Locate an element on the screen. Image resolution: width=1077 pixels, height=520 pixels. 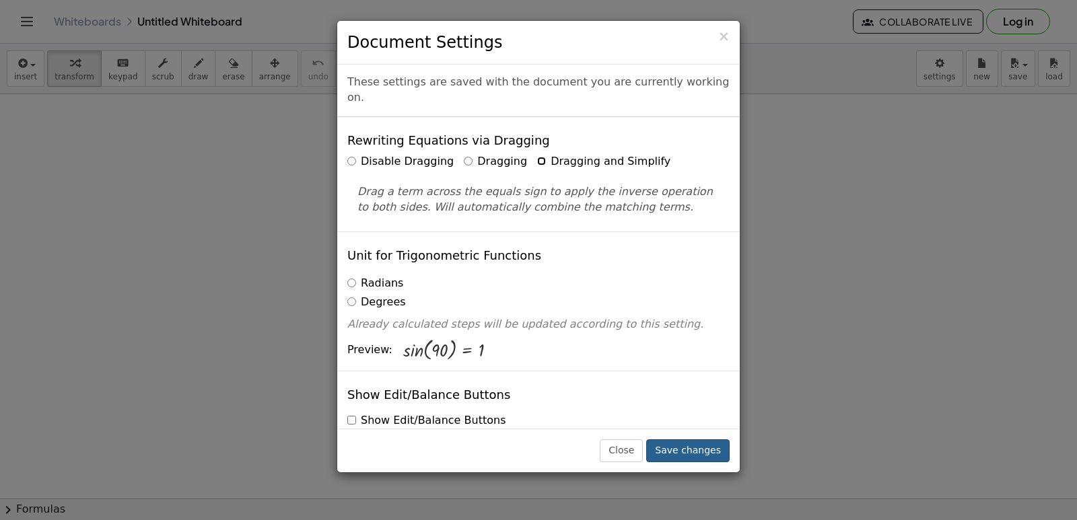
label: Show Edit/Balance Buttons is located at coordinates (426, 421).